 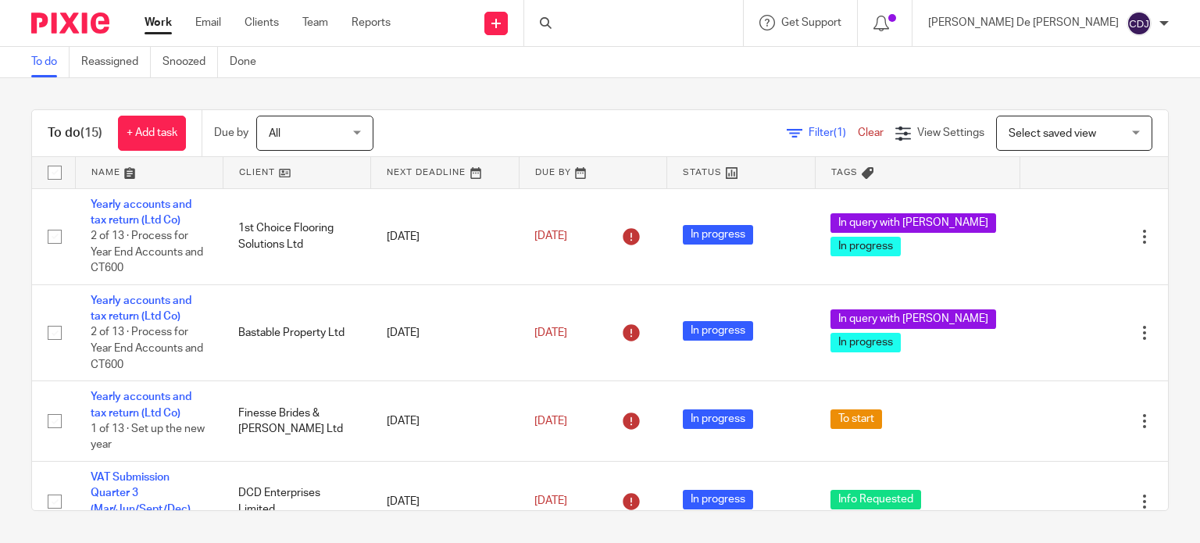 I want to click on td: Bastable Property Ltd, so click(x=296, y=332).